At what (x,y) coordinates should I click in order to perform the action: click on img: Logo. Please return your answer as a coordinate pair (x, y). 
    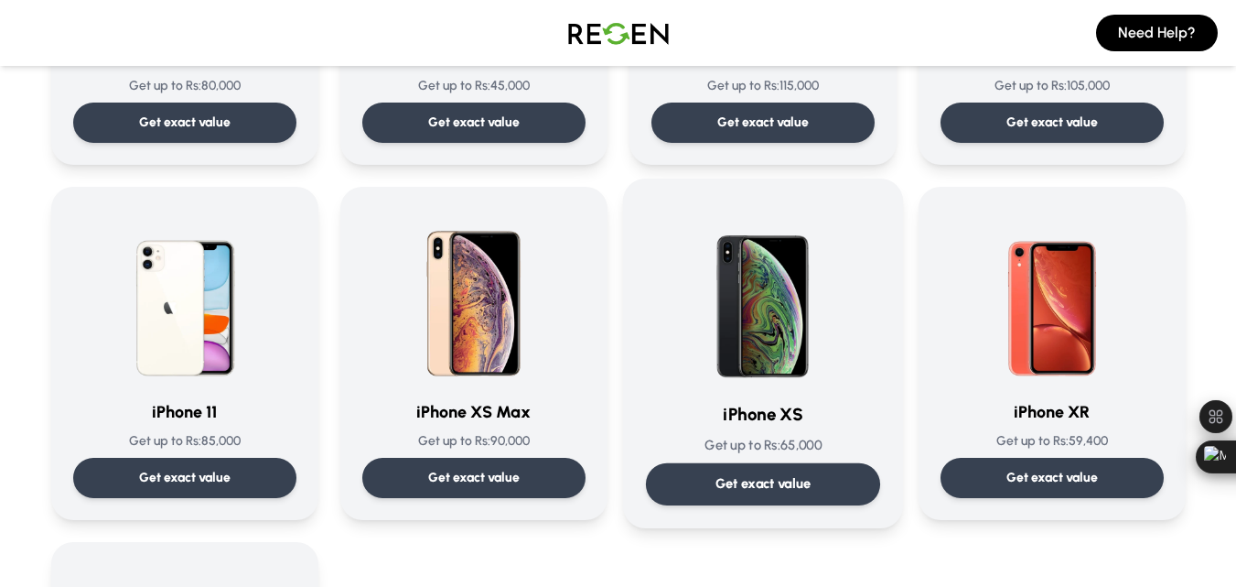
    Looking at the image, I should click on (619, 33).